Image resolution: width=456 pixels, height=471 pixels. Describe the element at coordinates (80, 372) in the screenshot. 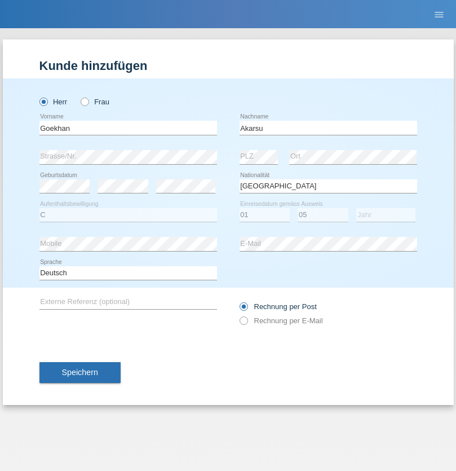

I see `span: Speichern` at that location.